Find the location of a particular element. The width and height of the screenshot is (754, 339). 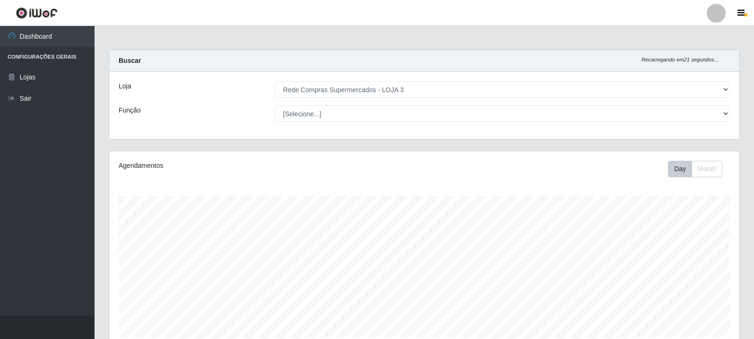

i: Recarregando em 21 segundos... is located at coordinates (680, 60).